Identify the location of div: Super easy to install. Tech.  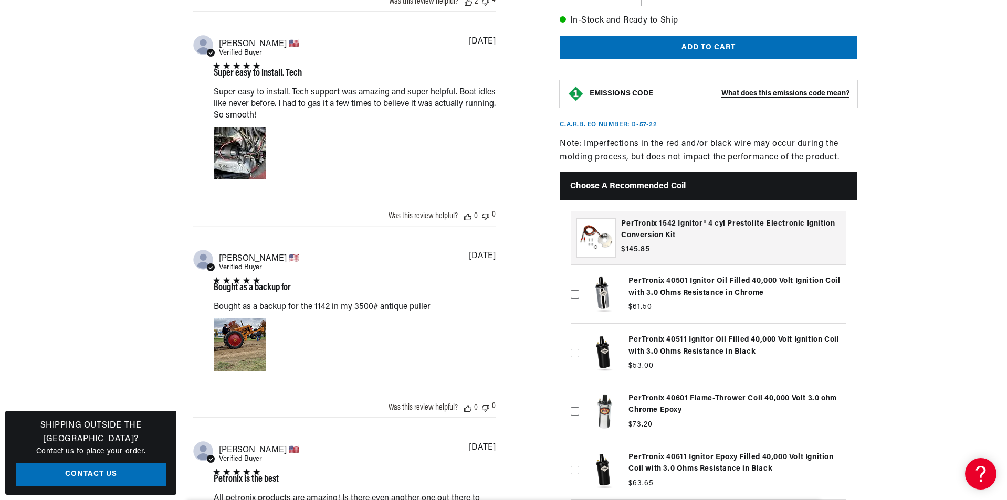
(258, 73).